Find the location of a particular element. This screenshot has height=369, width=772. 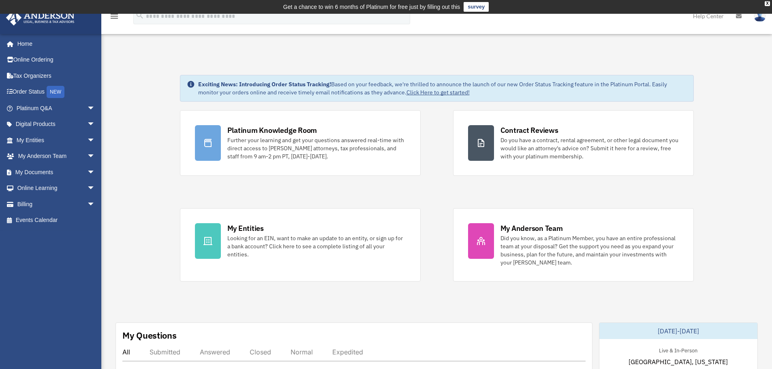

a: Platinum Q&Aarrow_drop_down is located at coordinates (56, 108).